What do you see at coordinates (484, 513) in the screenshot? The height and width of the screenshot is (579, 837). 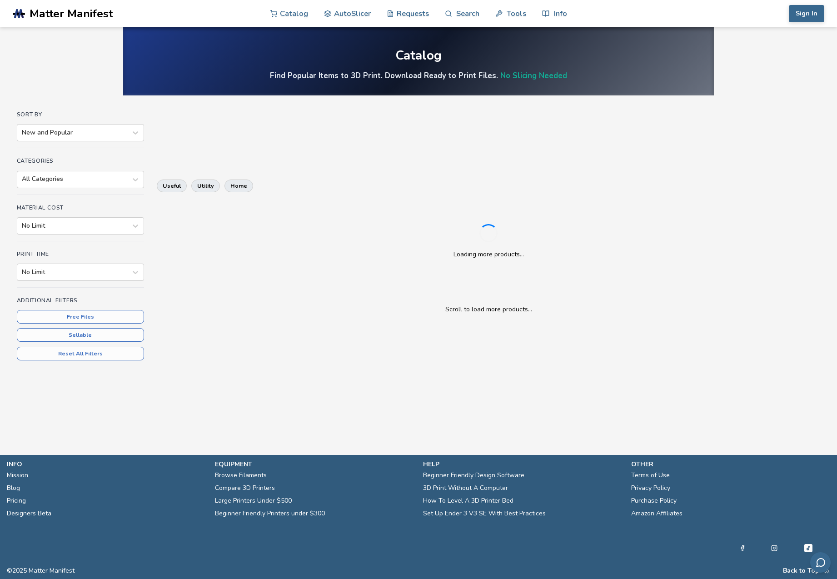 I see `a: Set Up Ender 3 V3 SE With Best Practices` at bounding box center [484, 513].